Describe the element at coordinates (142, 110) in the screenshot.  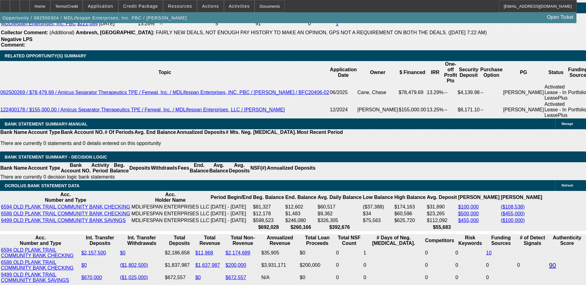
I see `a: 122400178 / $155,000.00 / Amicus Separator Therapeutics TPE / Fenwal, Inc. / MDLifespan Enterpris...` at that location.